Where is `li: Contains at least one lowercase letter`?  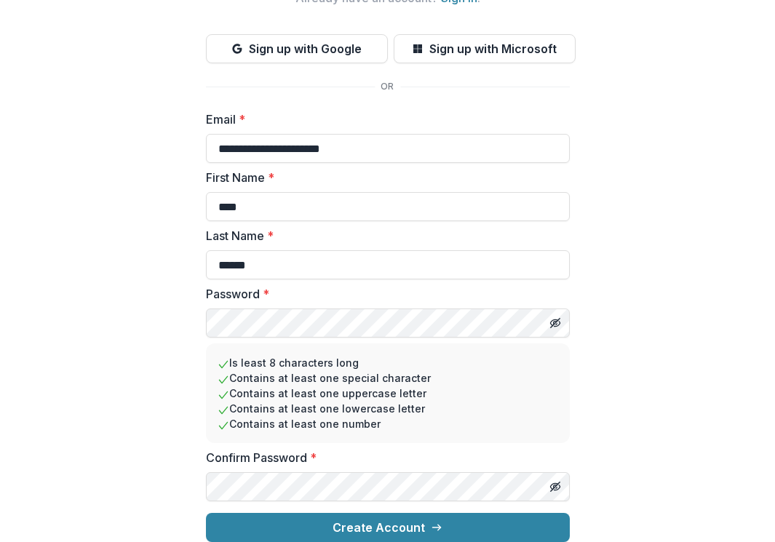 li: Contains at least one lowercase letter is located at coordinates (388, 408).